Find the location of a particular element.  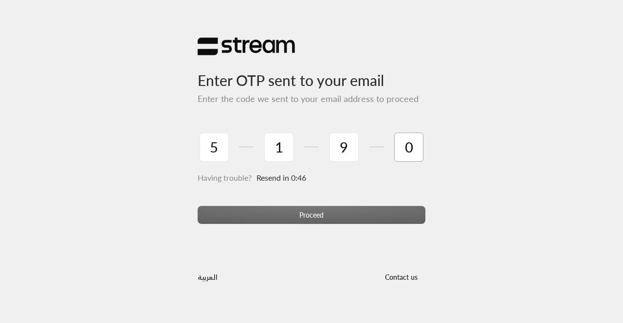

a: العربية is located at coordinates (207, 277).